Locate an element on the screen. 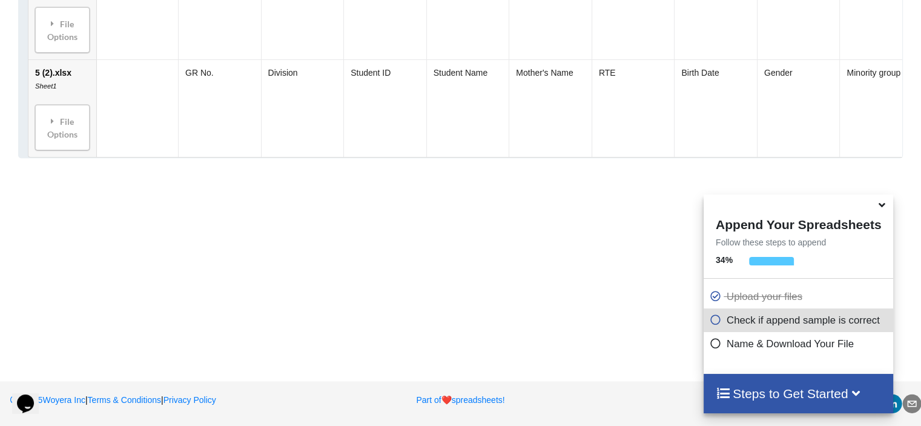 This screenshot has width=921, height=426. h4: Steps to Get Started is located at coordinates (799, 393).